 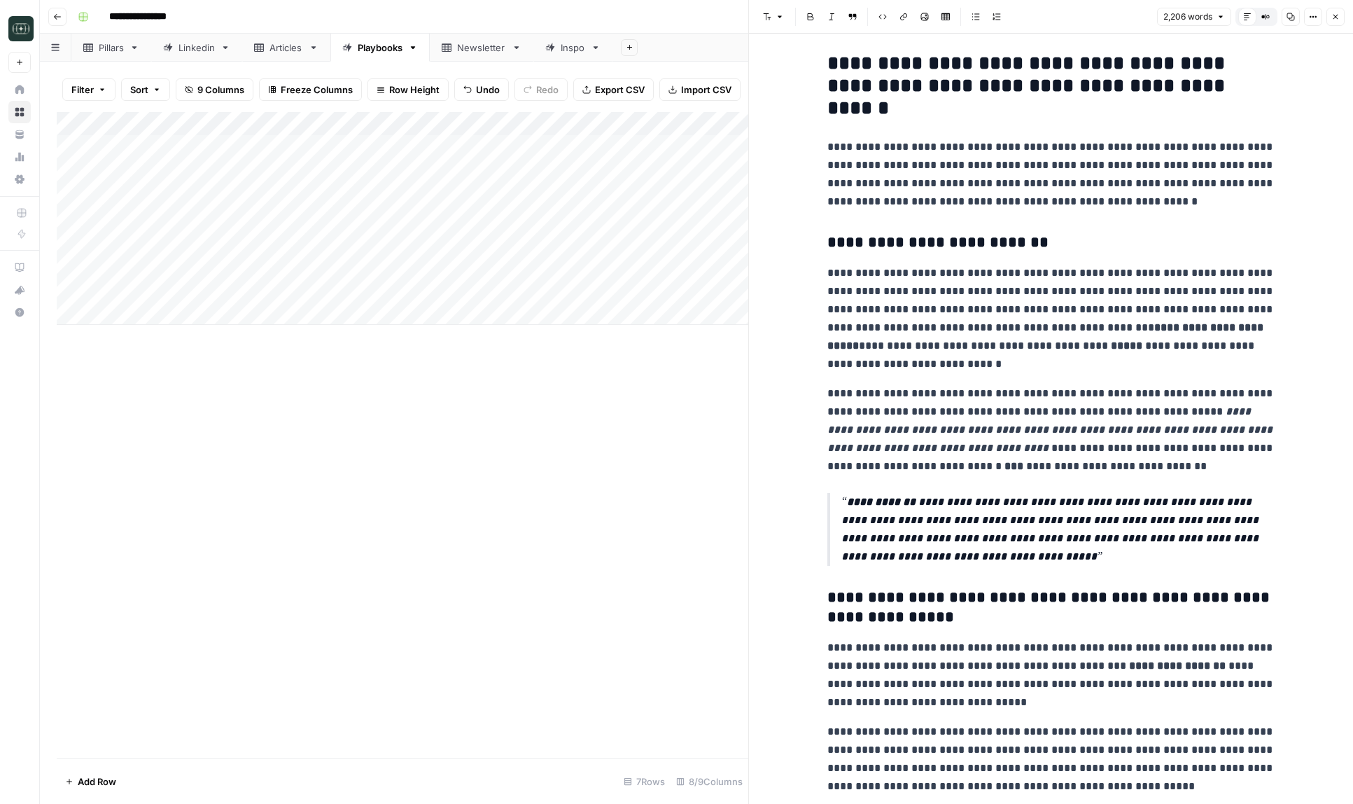 What do you see at coordinates (197, 48) in the screenshot?
I see `a: Linkedin` at bounding box center [197, 48].